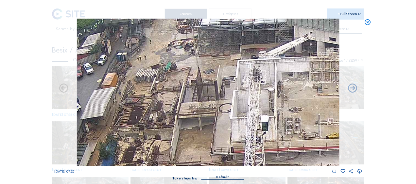 This screenshot has width=416, height=184. I want to click on div: Take steps by:, so click(185, 178).